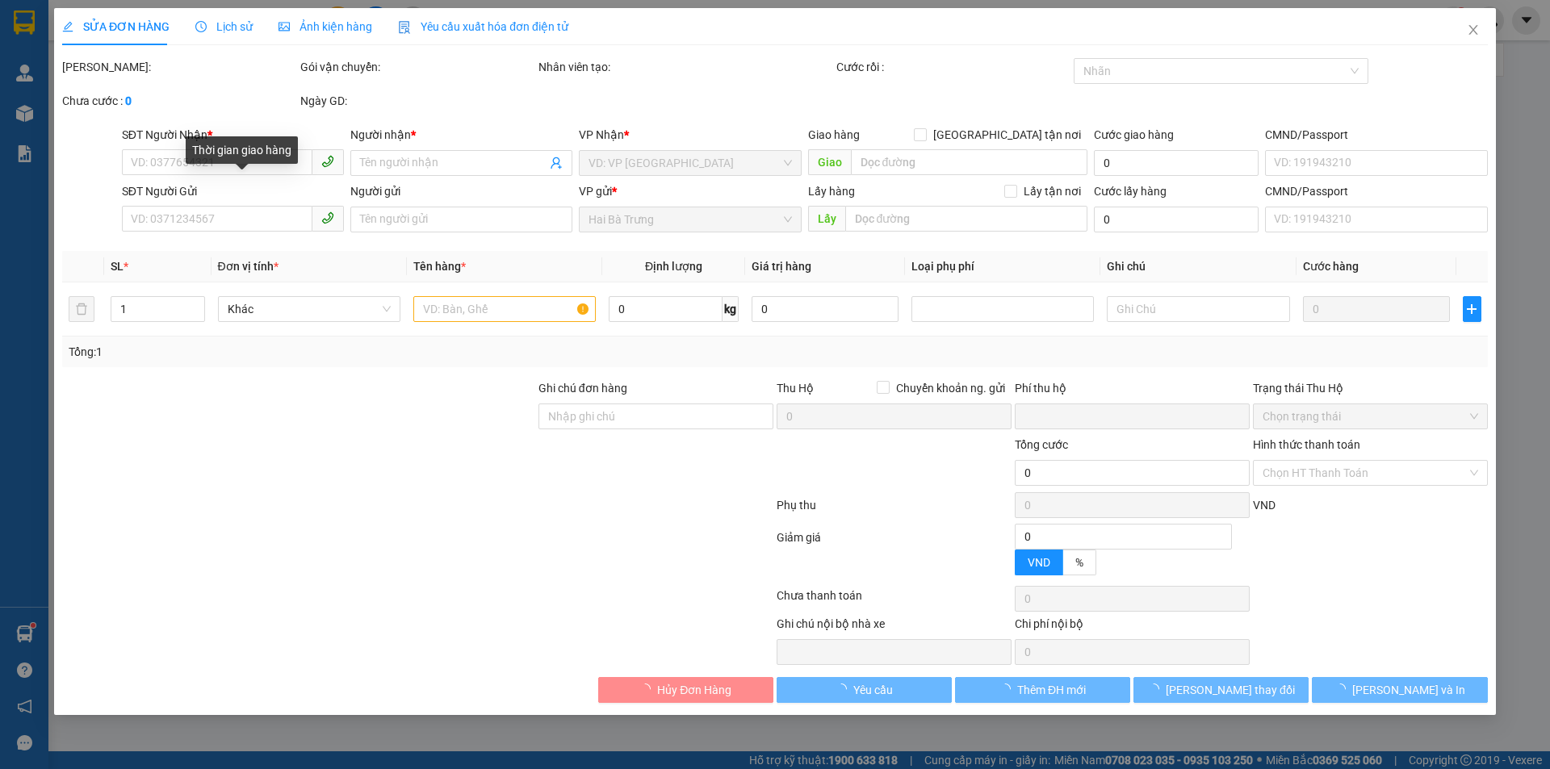 Image resolution: width=1550 pixels, height=769 pixels. What do you see at coordinates (694, 690) in the screenshot?
I see `span: Hủy Đơn Hàng` at bounding box center [694, 690].